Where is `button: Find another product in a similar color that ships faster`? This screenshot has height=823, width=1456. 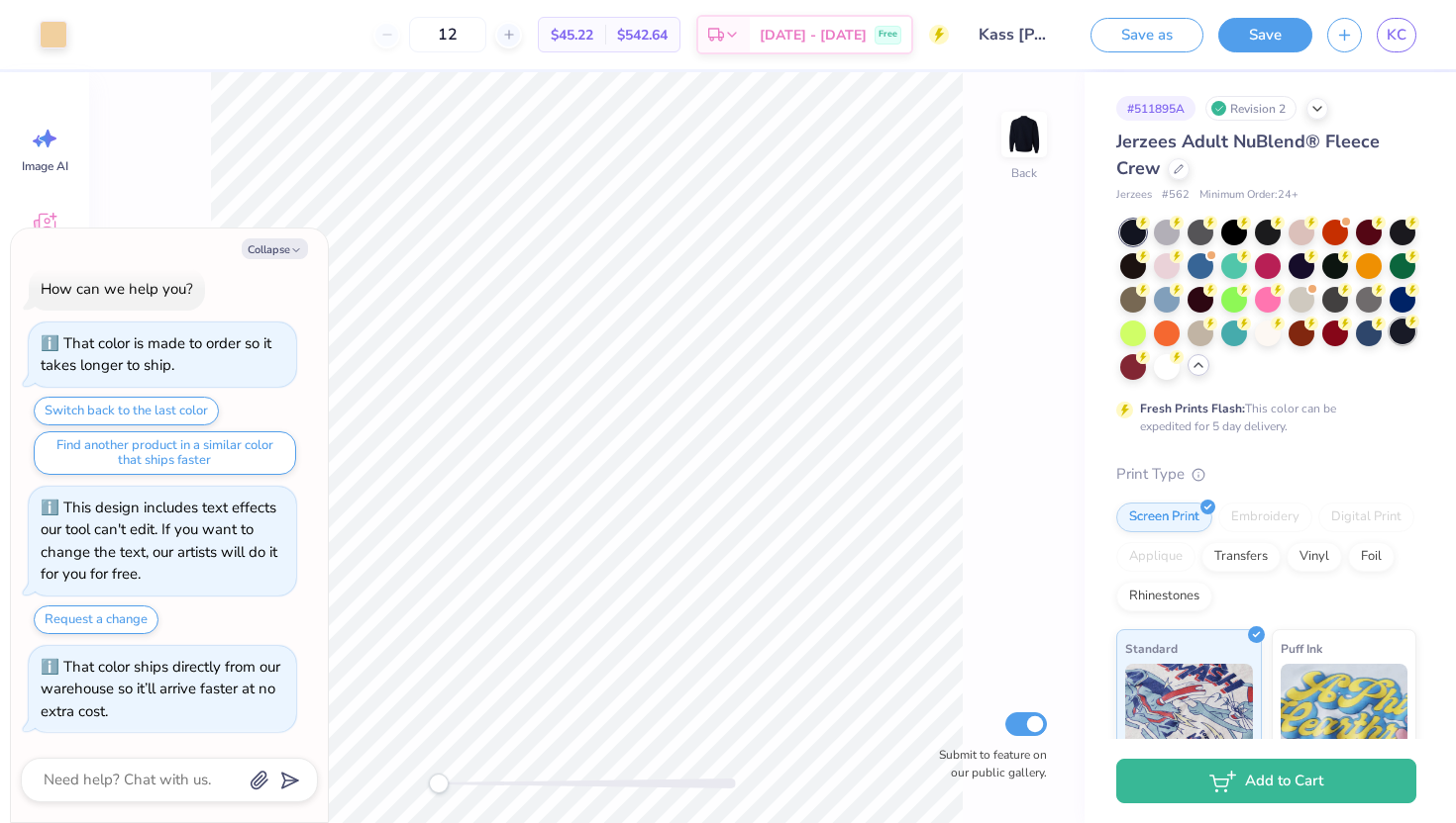
button: Find another product in a similar color that ships faster is located at coordinates (164, 453).